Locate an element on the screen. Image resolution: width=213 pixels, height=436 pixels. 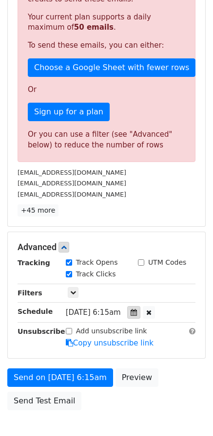
div: Or you can use a filter (see "Advanced" below) to reduce the number of rows is located at coordinates (106, 140).